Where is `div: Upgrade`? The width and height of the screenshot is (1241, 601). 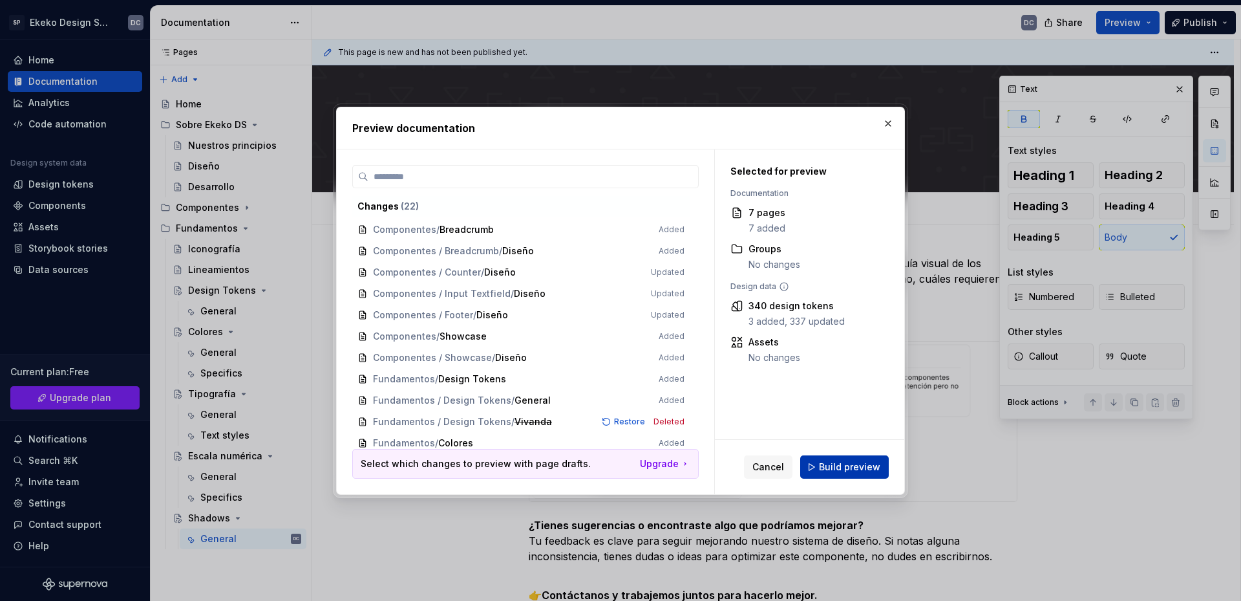
div: Upgrade is located at coordinates (665, 464).